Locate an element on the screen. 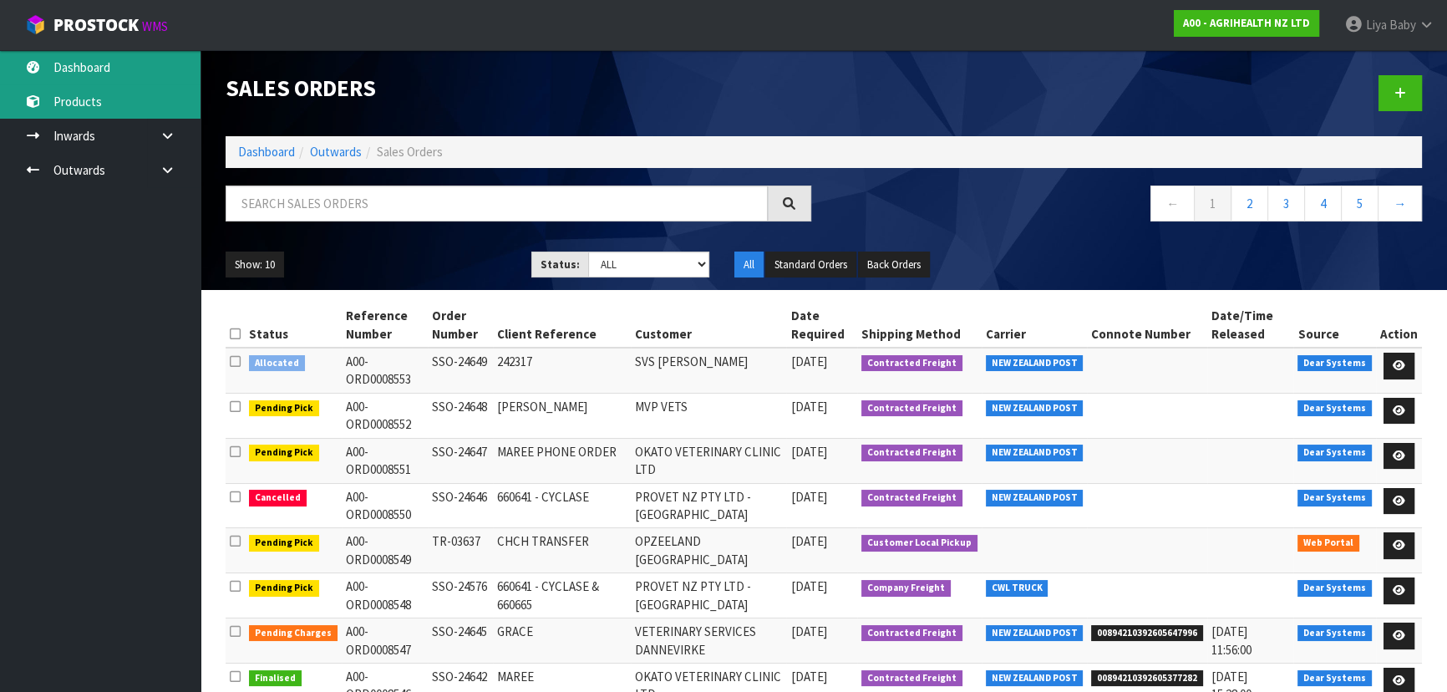 The width and height of the screenshot is (1447, 692). span: Allocated is located at coordinates (277, 364).